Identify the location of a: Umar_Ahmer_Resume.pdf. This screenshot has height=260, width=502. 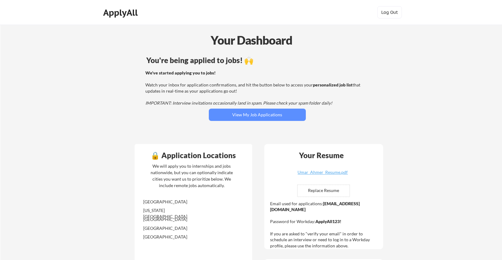
(323, 175).